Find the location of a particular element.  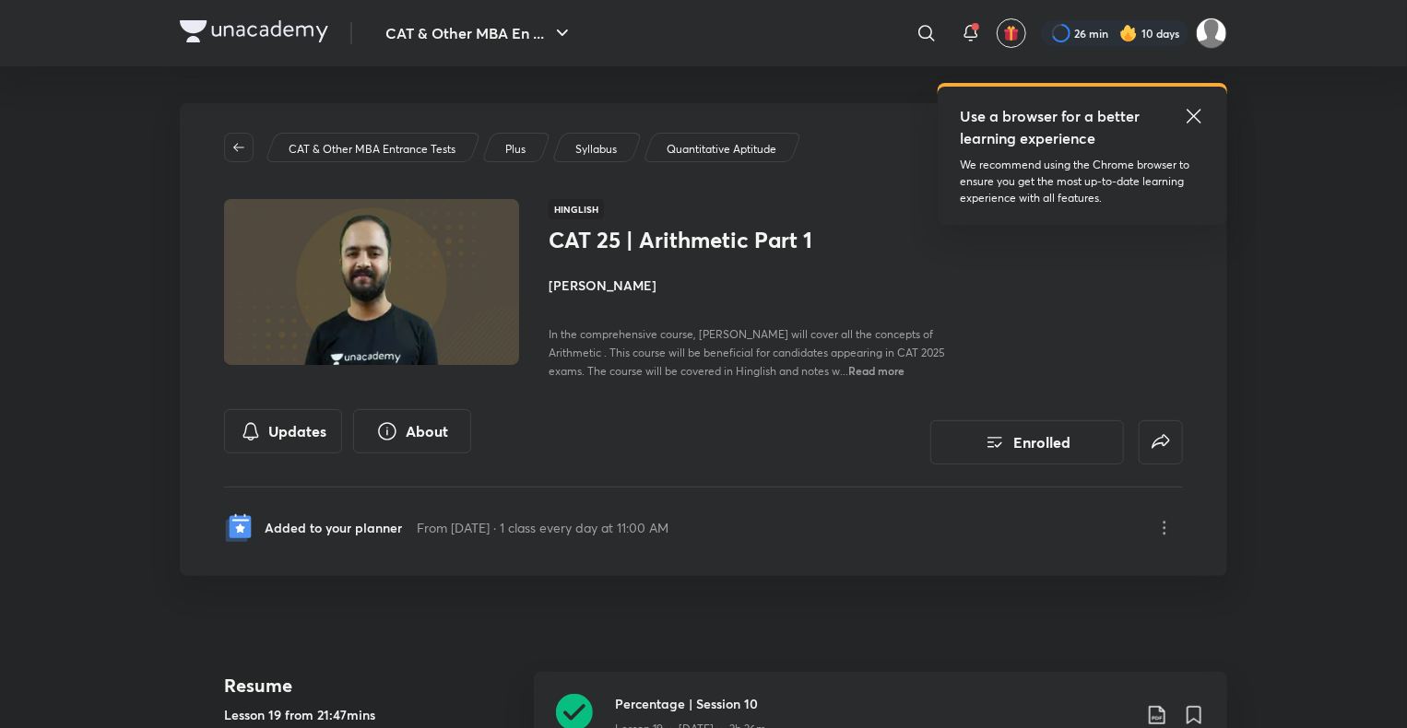

a: Plus is located at coordinates (515, 149).